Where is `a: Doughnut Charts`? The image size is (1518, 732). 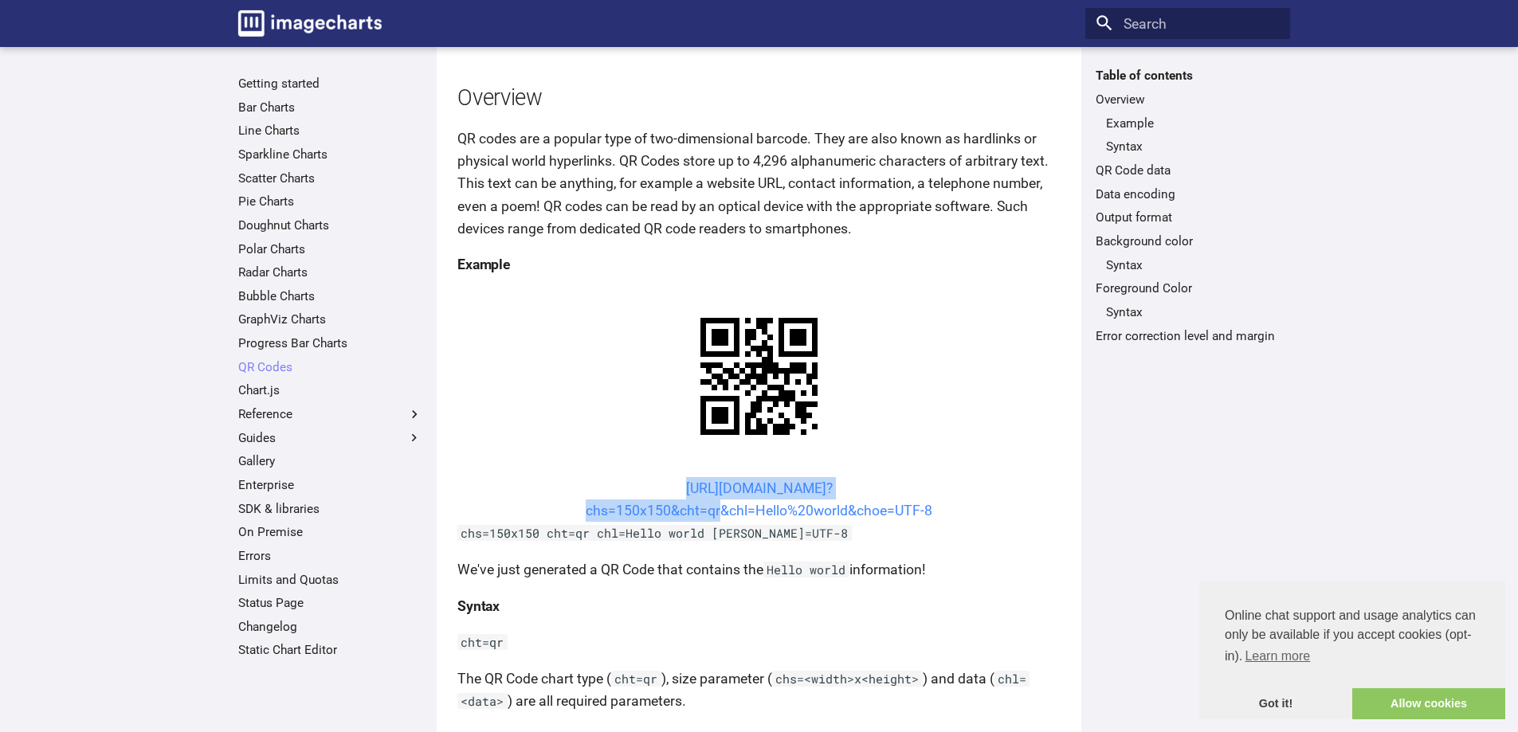 a: Doughnut Charts is located at coordinates (330, 225).